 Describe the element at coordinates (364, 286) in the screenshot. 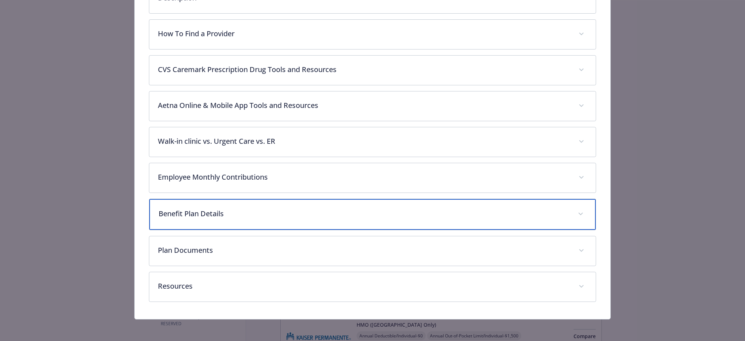

I see `p: Resources` at that location.